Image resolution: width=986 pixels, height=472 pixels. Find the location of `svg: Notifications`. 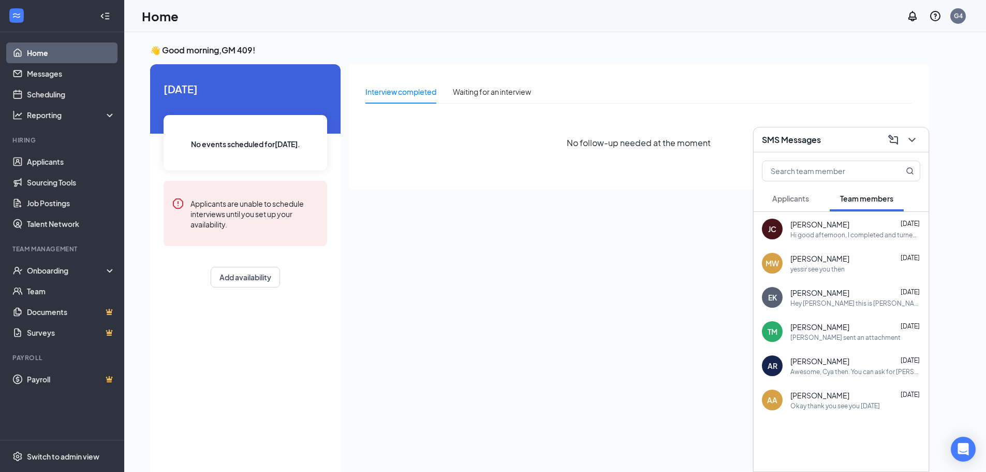

svg: Notifications is located at coordinates (913, 16).